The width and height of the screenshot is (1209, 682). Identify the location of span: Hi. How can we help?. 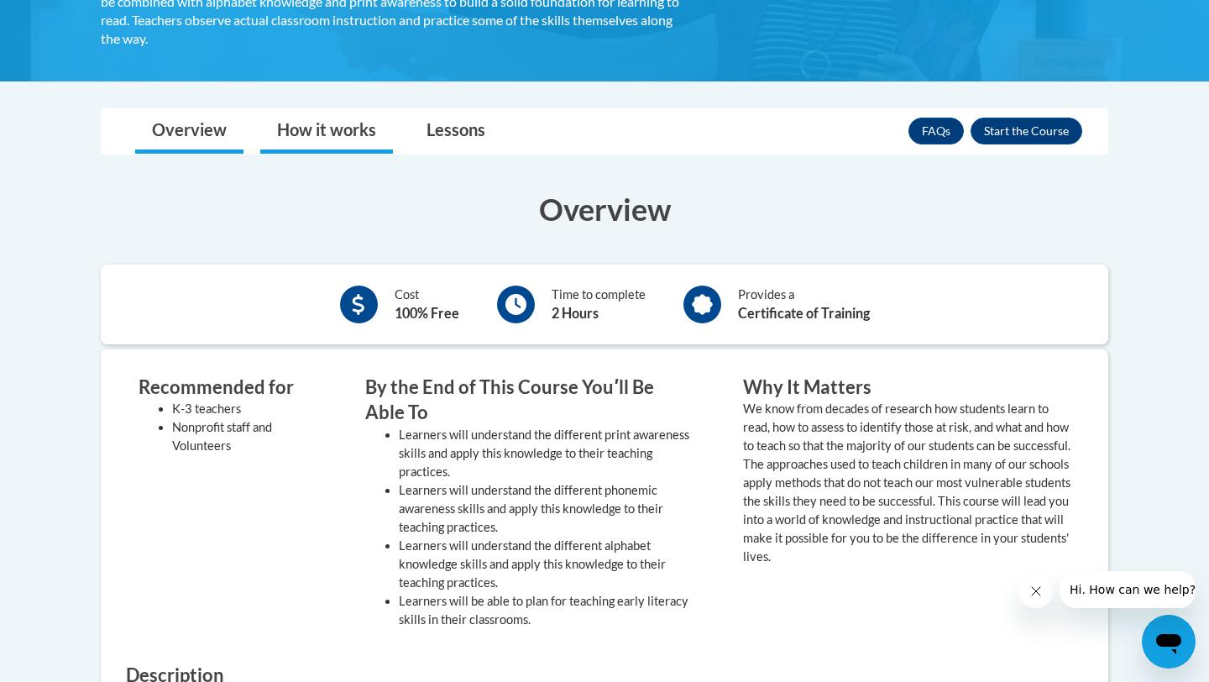
(73, 18).